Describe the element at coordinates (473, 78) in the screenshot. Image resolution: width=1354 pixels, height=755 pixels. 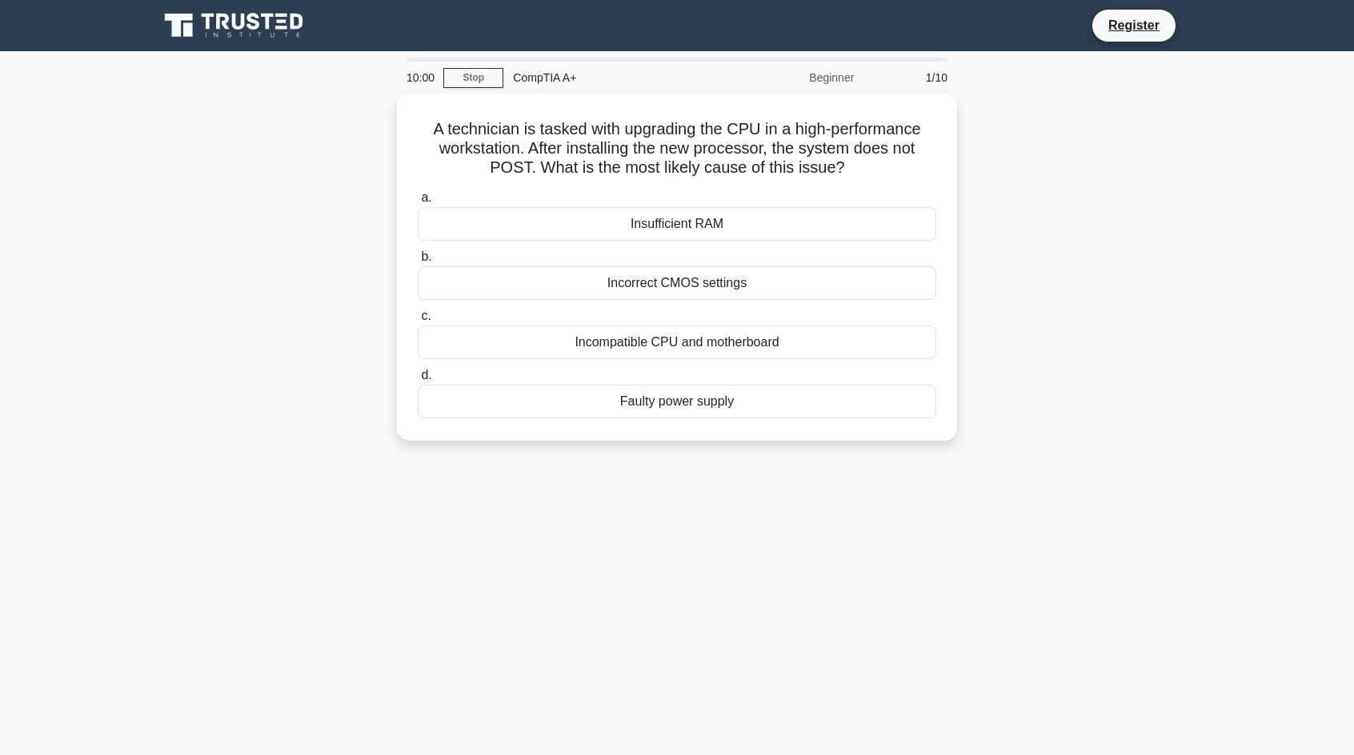
I see `a: Stop` at that location.